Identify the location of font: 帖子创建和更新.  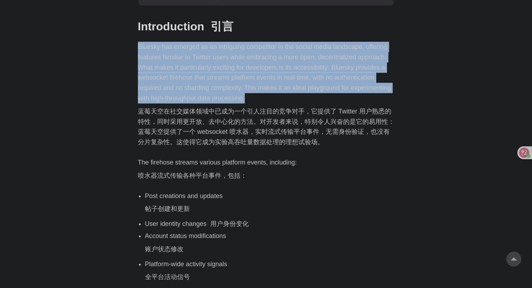
(168, 209).